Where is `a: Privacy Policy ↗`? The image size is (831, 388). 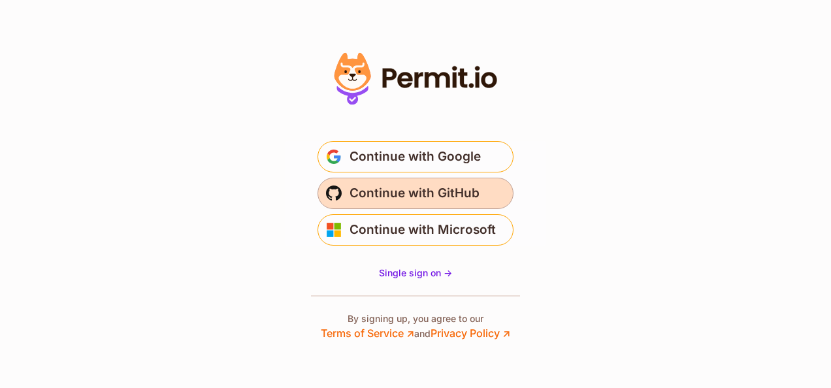 a: Privacy Policy ↗ is located at coordinates (471, 333).